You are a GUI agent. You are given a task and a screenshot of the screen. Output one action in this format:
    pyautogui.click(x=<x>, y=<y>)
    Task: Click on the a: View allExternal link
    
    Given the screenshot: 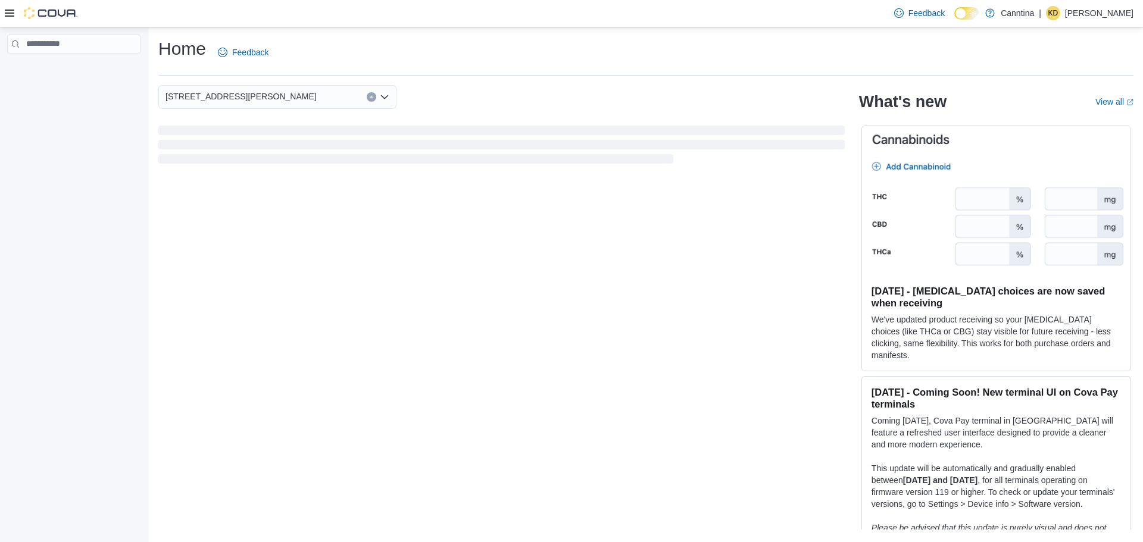 What is the action you would take?
    pyautogui.click(x=1114, y=102)
    